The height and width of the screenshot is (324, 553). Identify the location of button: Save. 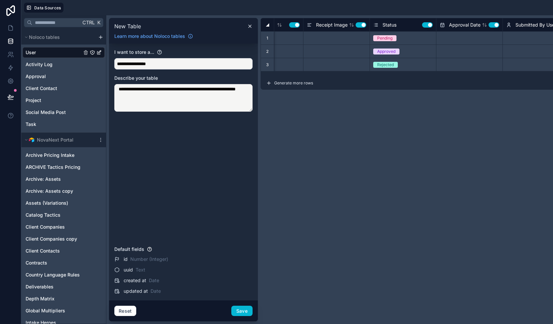
(242, 311).